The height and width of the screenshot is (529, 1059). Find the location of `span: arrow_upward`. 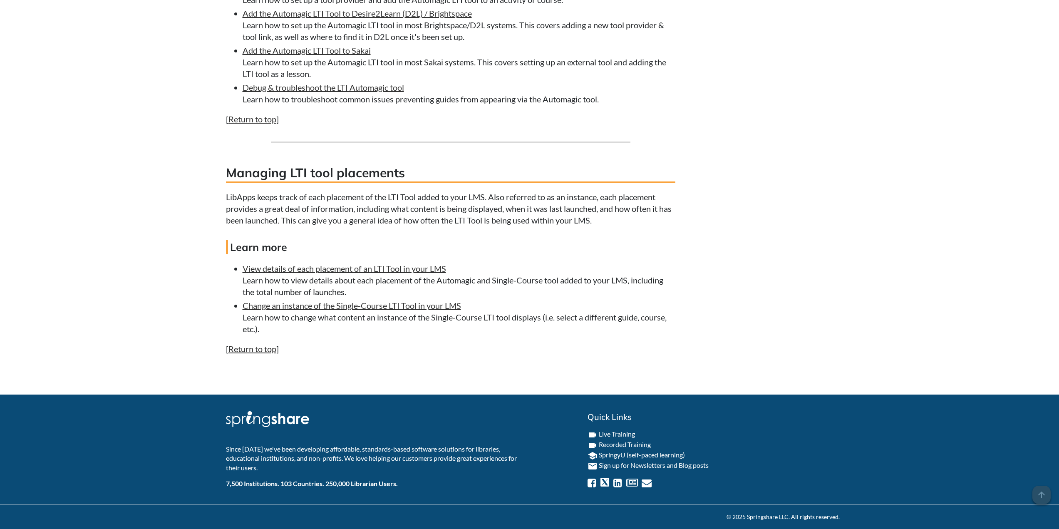

span: arrow_upward is located at coordinates (1042, 495).